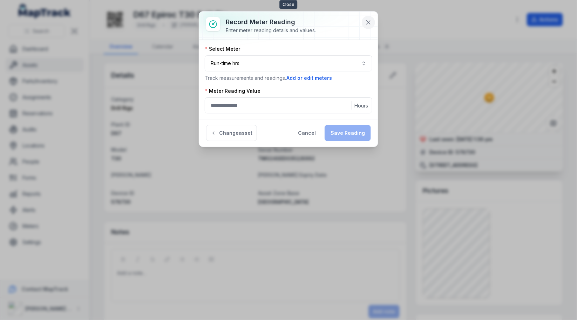  Describe the element at coordinates (307, 133) in the screenshot. I see `button: Cancel` at that location.